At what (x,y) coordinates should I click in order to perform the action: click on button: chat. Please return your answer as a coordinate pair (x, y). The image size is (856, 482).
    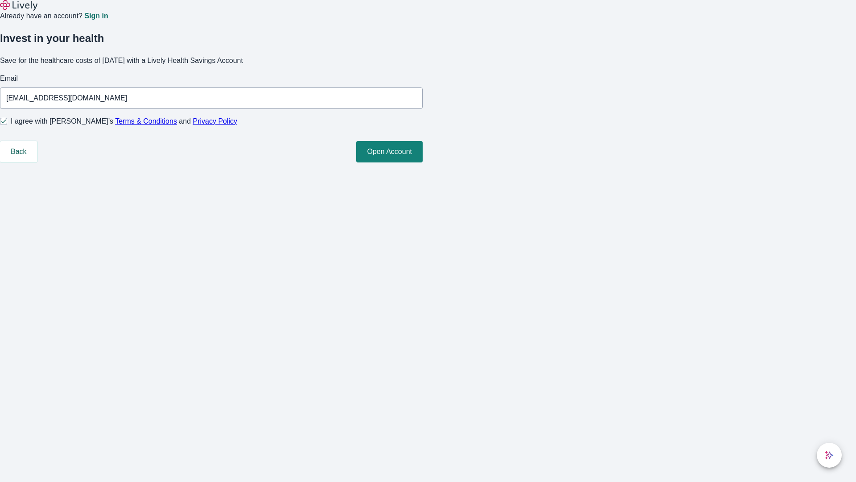
    Looking at the image, I should click on (829, 455).